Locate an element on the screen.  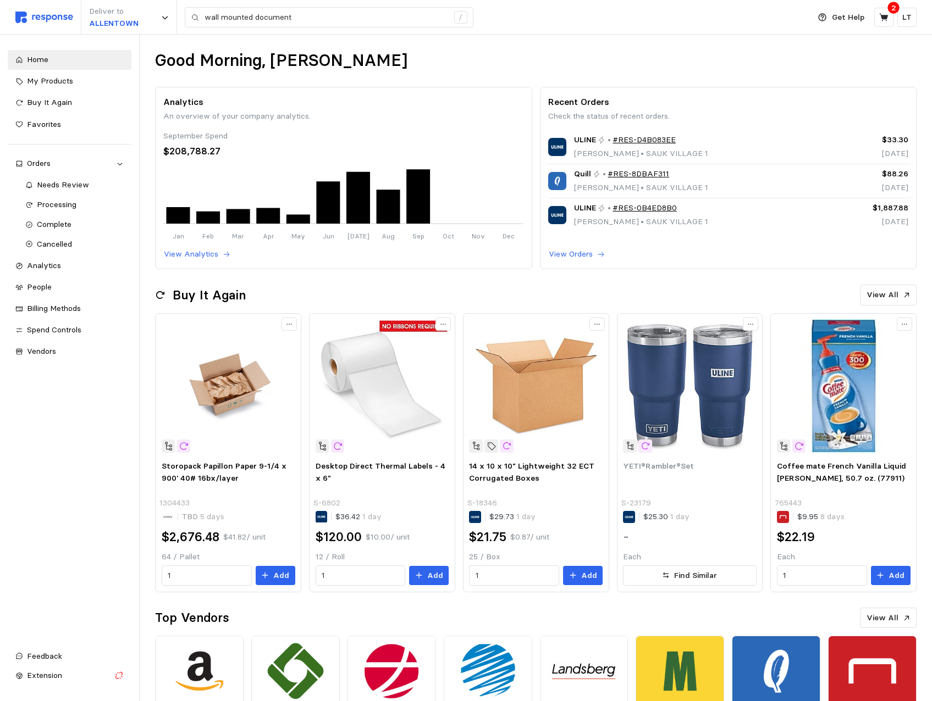
img: S-6802_txt_USEng is located at coordinates (382, 386).